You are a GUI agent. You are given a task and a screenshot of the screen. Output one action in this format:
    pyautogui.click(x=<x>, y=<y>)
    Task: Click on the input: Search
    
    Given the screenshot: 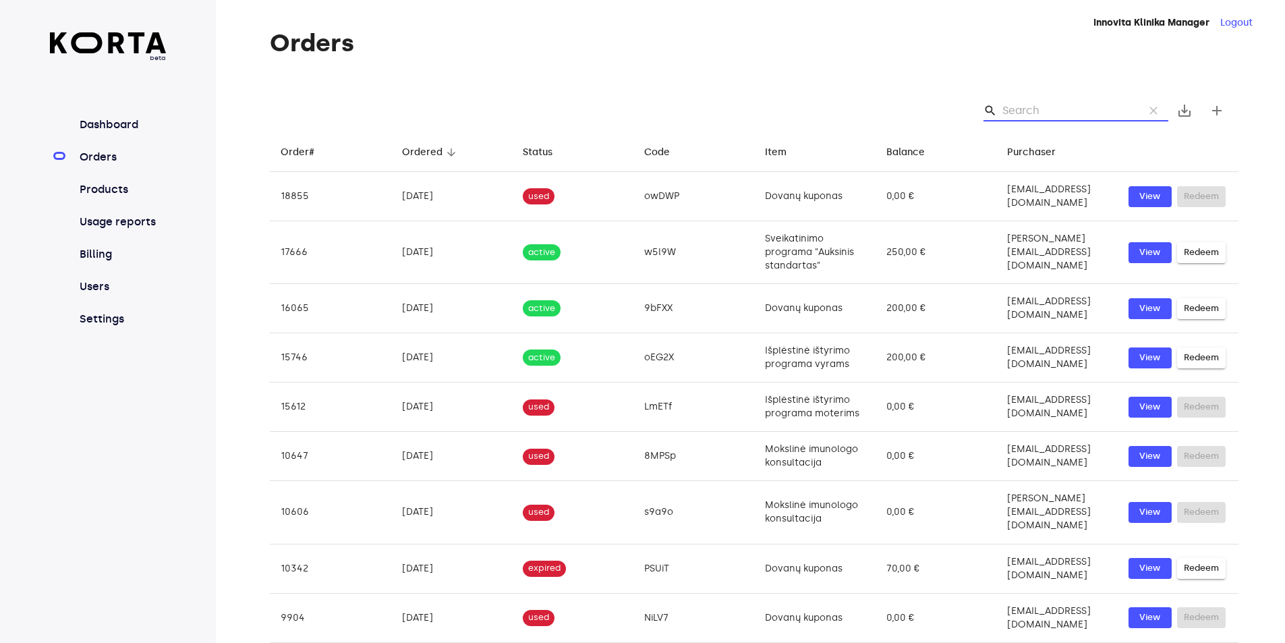 What is the action you would take?
    pyautogui.click(x=1068, y=111)
    